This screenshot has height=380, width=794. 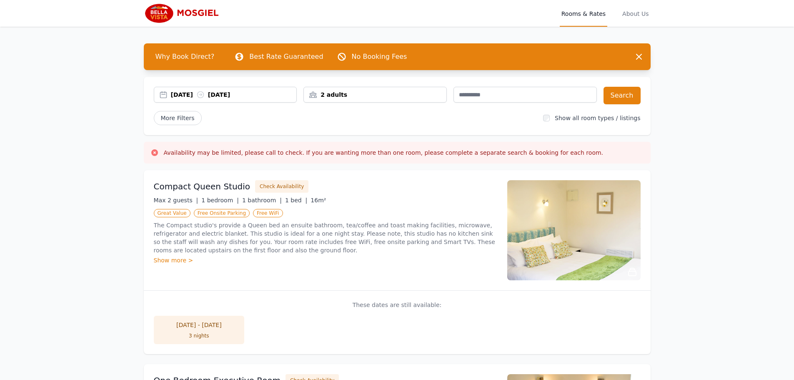 What do you see at coordinates (325, 237) in the screenshot?
I see `p: The Compact studio's provide a Queen bed an ensuite bathroom, tea/coffee and toast making facilit...` at bounding box center [325, 237].